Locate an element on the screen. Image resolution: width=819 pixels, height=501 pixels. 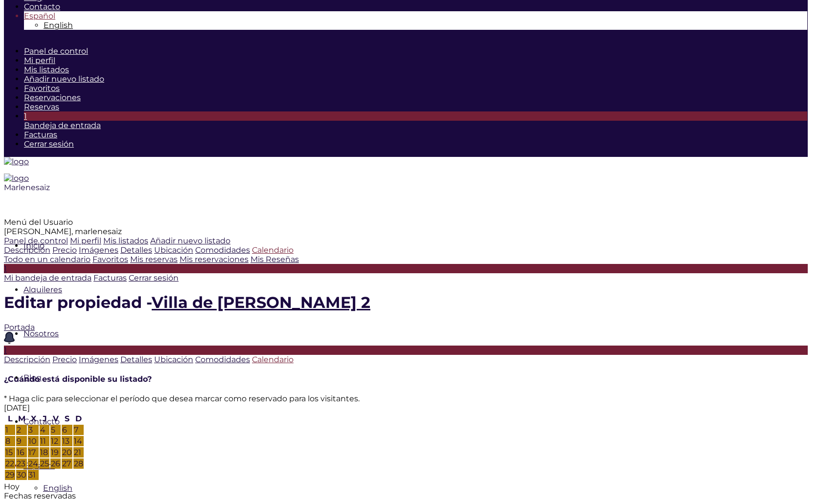
a: 1 is located at coordinates (405, 346).